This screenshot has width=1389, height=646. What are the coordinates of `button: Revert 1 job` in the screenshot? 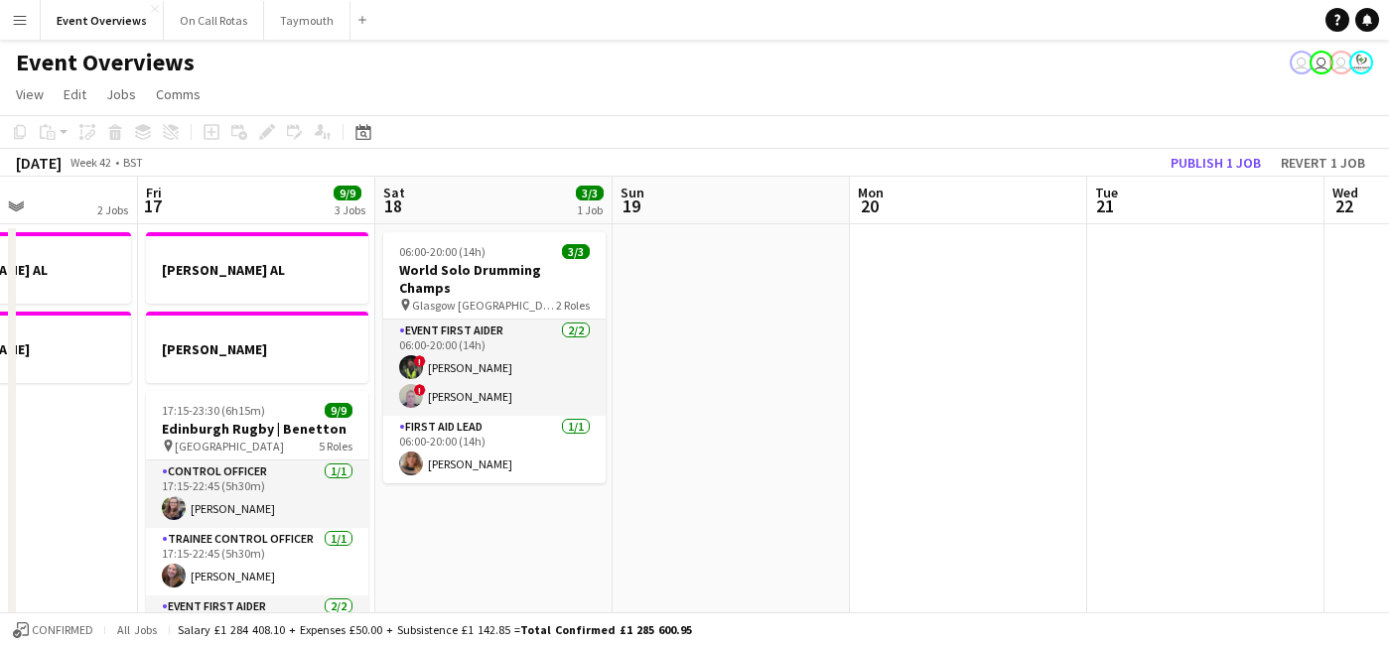 It's located at (1322, 163).